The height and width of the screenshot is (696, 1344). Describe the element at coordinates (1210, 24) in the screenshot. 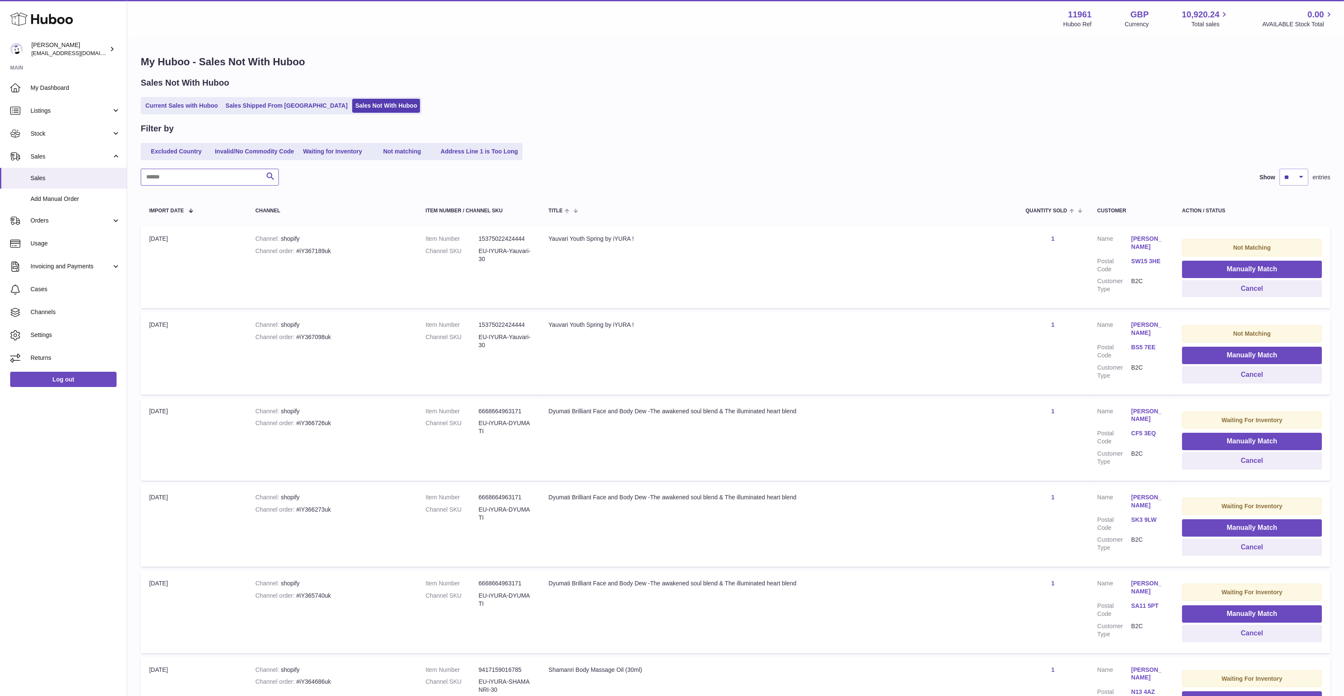

I see `span: Total sales` at that location.